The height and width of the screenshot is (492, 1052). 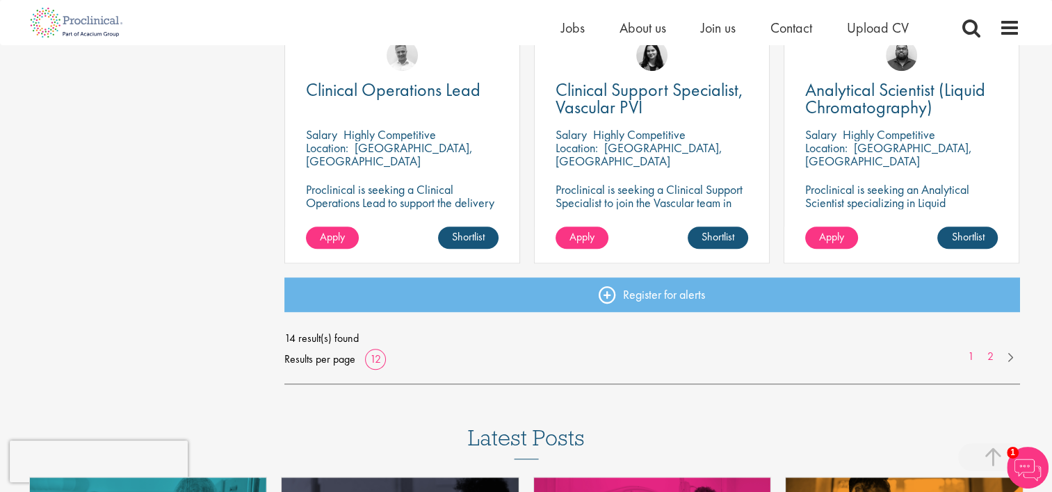 What do you see at coordinates (402, 202) in the screenshot?
I see `p: Proclinical is seeking a Clinical Operations Lead to support the delivery of clinical trials in o...` at bounding box center [402, 202].